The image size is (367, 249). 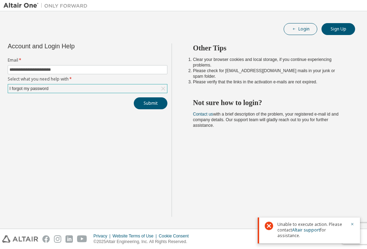 What do you see at coordinates (338, 29) in the screenshot?
I see `button: Sign Up` at bounding box center [338, 29].